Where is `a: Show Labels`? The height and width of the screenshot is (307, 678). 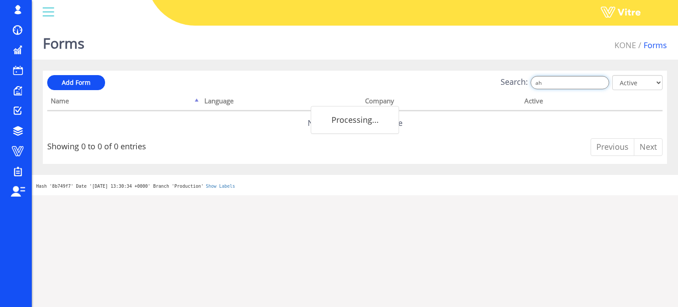
a: Show Labels is located at coordinates (220, 186).